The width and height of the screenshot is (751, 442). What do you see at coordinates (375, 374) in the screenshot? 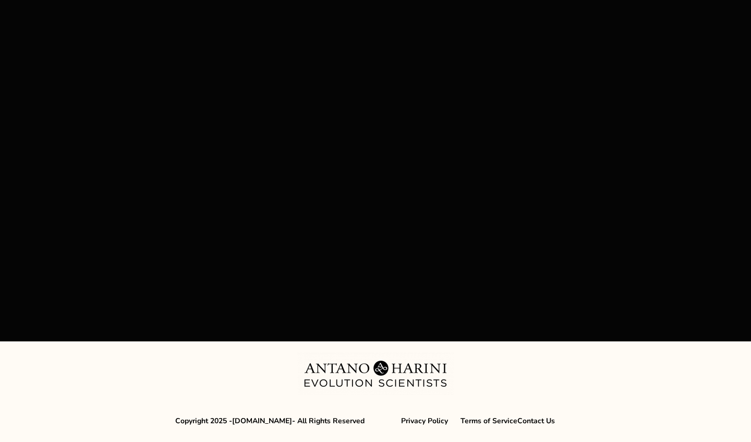
I see `img: Evolution-Scientist (2)` at bounding box center [375, 374].